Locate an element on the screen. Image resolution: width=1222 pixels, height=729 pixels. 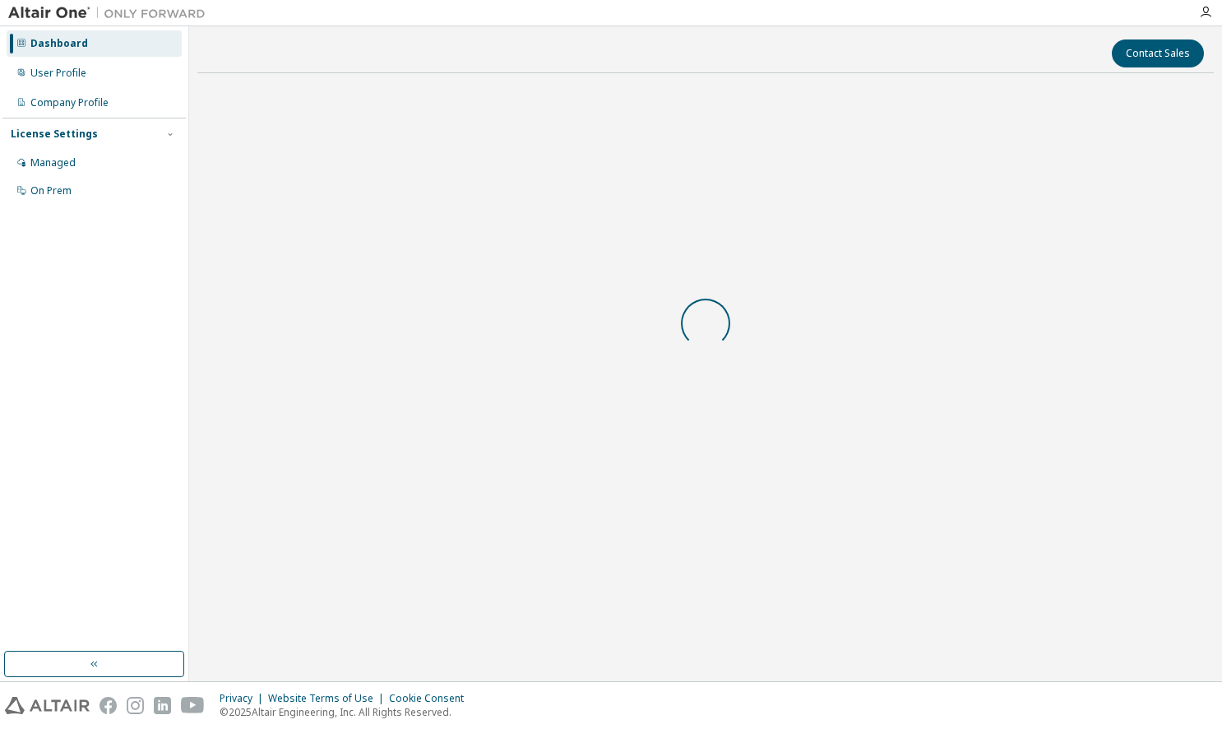
div: License Settings is located at coordinates (54, 134).